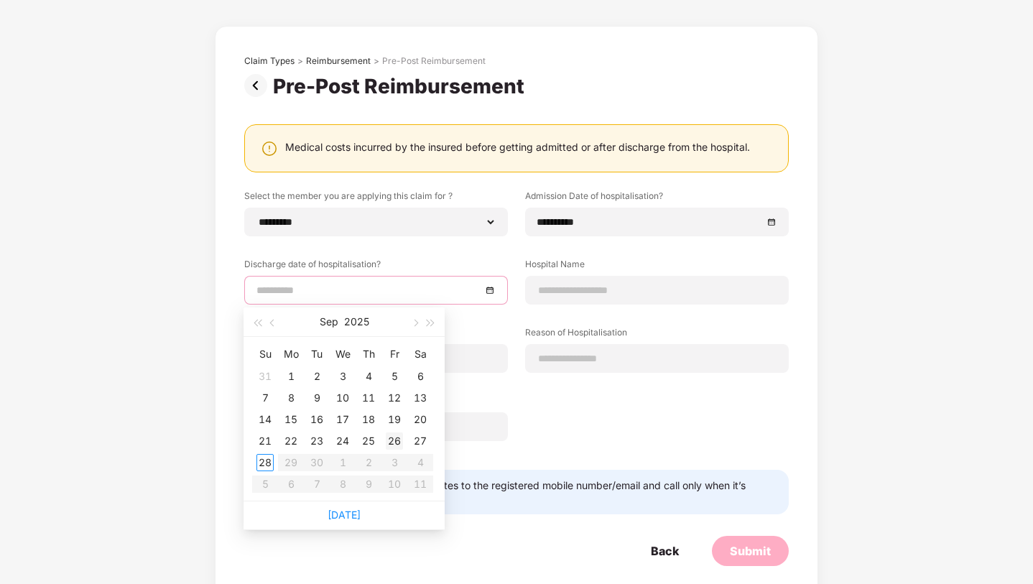  I want to click on div: 16, so click(317, 419).